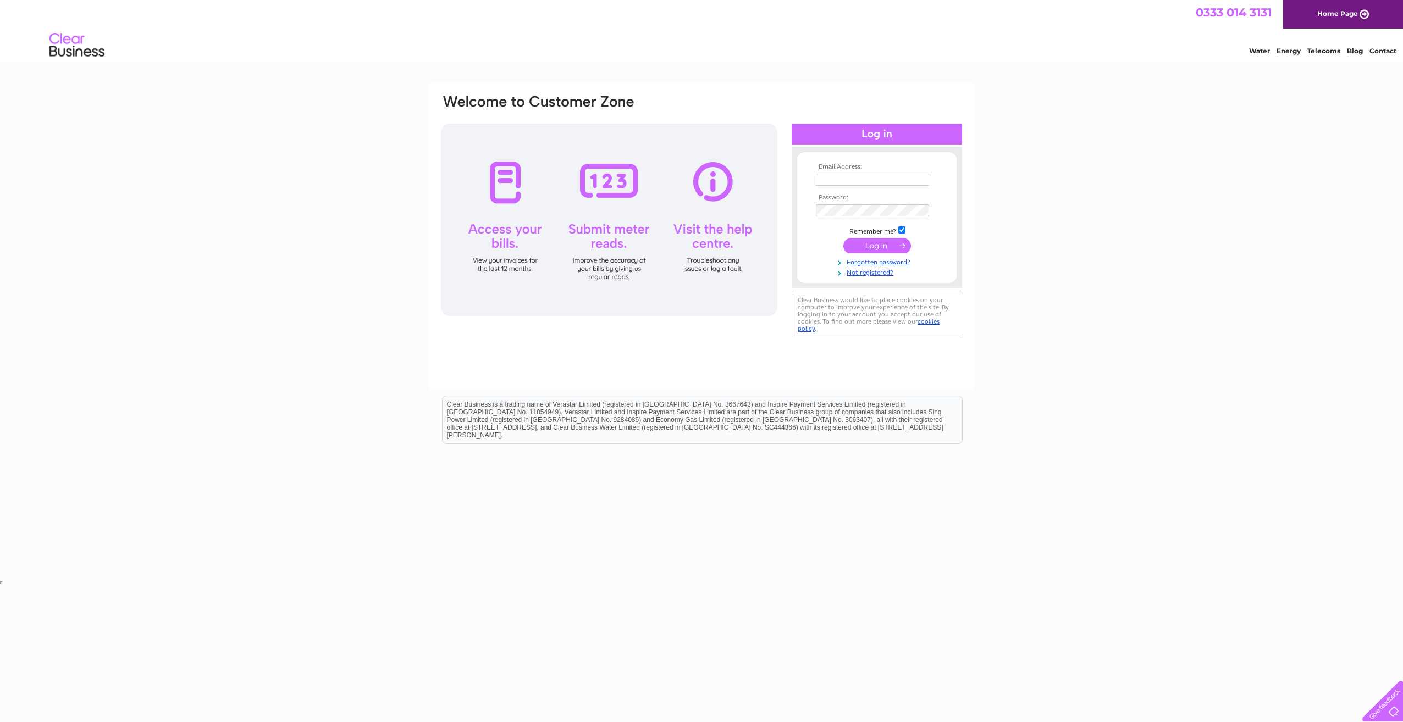 Image resolution: width=1403 pixels, height=722 pixels. What do you see at coordinates (1233, 12) in the screenshot?
I see `span: 0333 014 3131` at bounding box center [1233, 12].